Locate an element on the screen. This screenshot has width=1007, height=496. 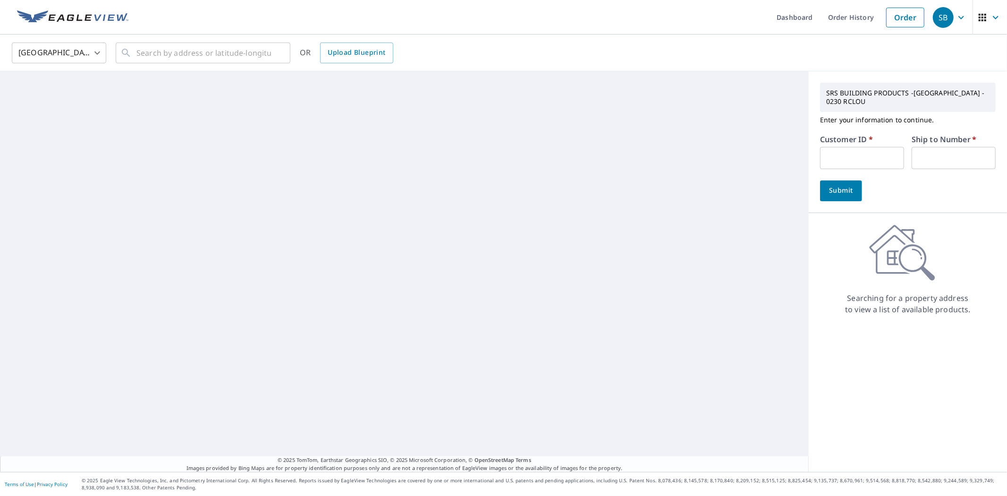
a: Order is located at coordinates (905, 17).